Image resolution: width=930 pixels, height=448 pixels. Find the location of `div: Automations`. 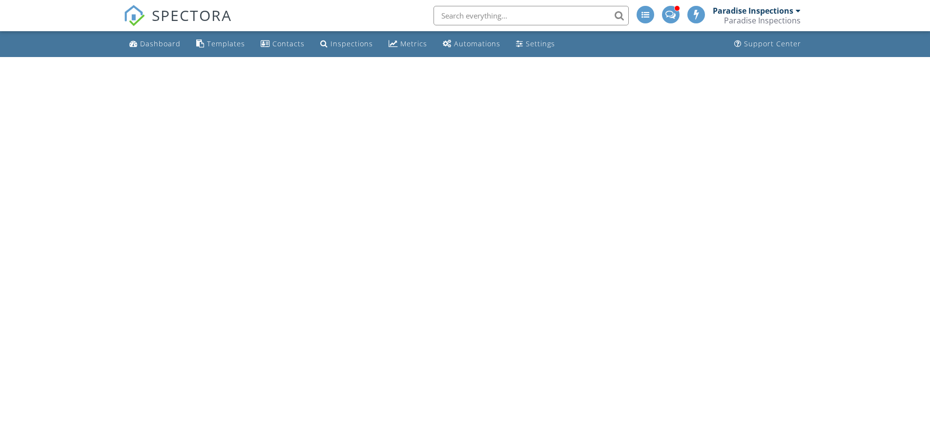

div: Automations is located at coordinates (477, 43).